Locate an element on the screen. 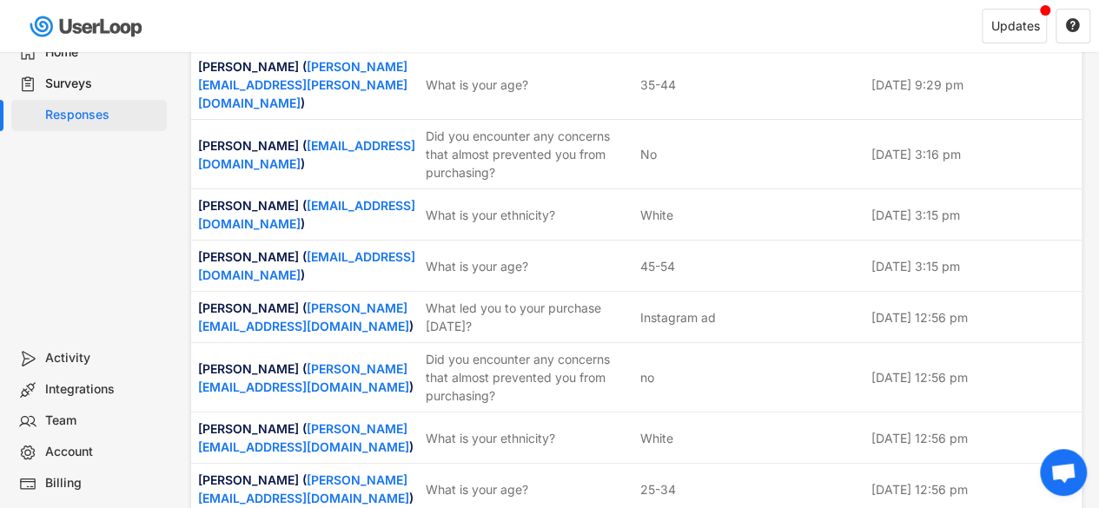  div: Home is located at coordinates (103, 52).